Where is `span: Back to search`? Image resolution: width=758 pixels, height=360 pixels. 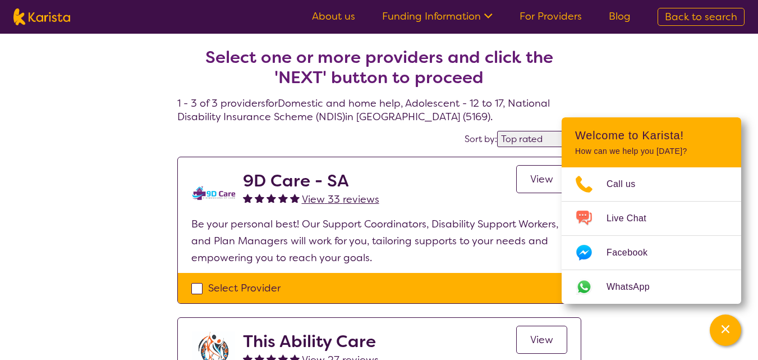
span: Back to search is located at coordinates (701, 17).